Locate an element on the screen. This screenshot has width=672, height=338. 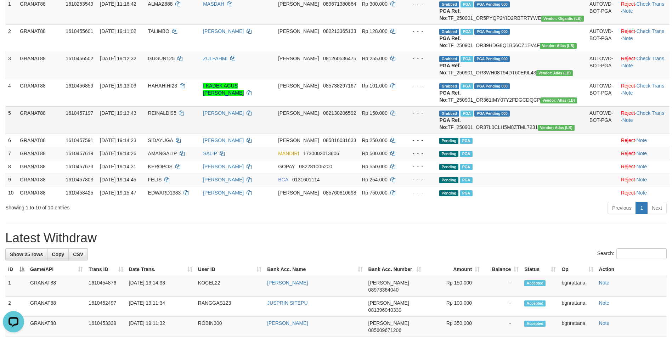
th: Amount: activate to sort column ascending is located at coordinates (453, 269).